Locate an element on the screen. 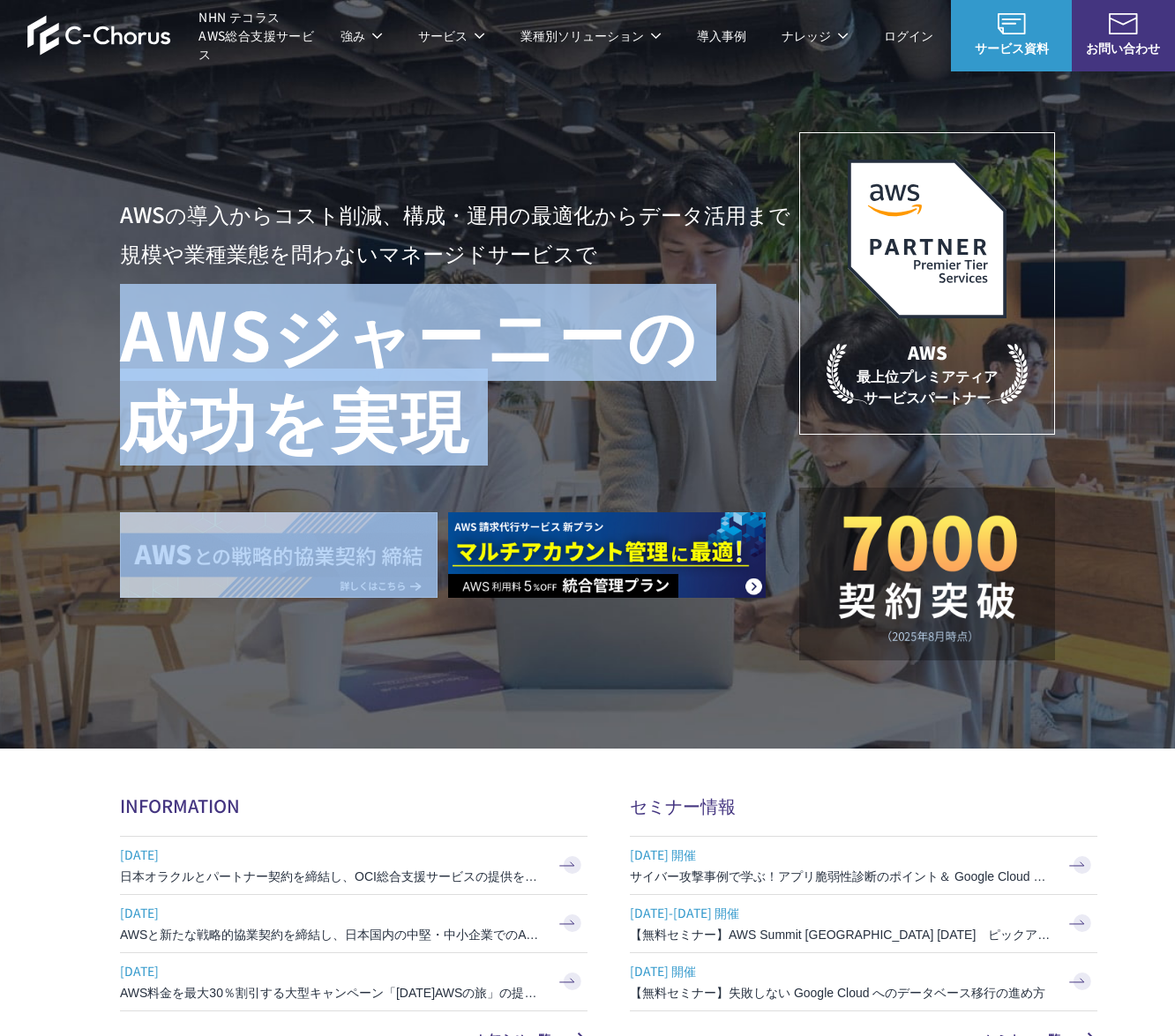 Image resolution: width=1175 pixels, height=1036 pixels. h3: 【無料セミナー】失敗しない Google Cloud へのデータベース移行の進め方 is located at coordinates (842, 993).